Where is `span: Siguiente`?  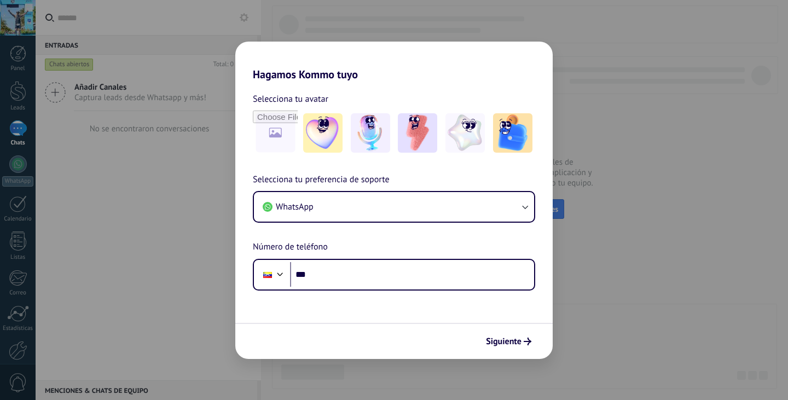
span: Siguiente is located at coordinates (503, 341).